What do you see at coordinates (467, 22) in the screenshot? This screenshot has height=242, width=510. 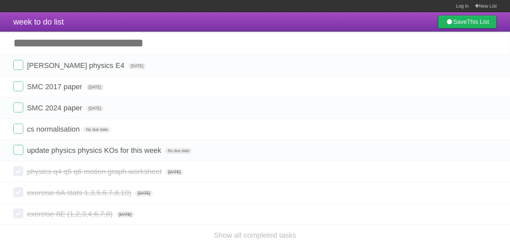 I see `a: SaveThis List` at bounding box center [467, 22].